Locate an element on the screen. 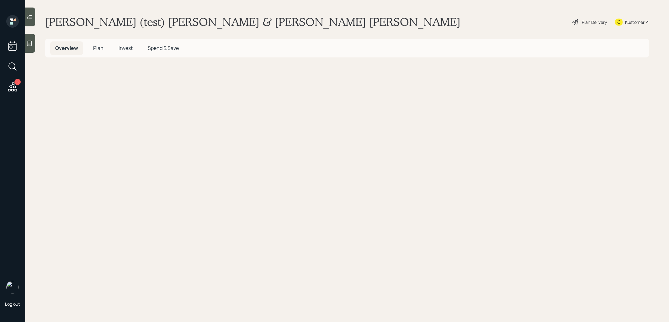 This screenshot has width=669, height=322. img: treva-nostdahl-headshot.png is located at coordinates (13, 287).